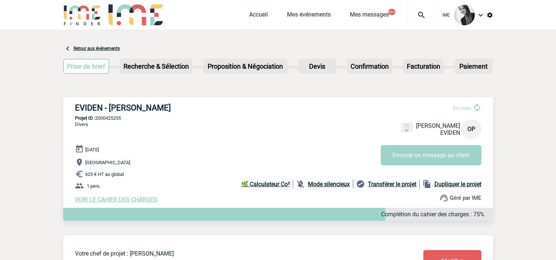  Describe the element at coordinates (309, 16) in the screenshot. I see `a: Mes événements` at that location.